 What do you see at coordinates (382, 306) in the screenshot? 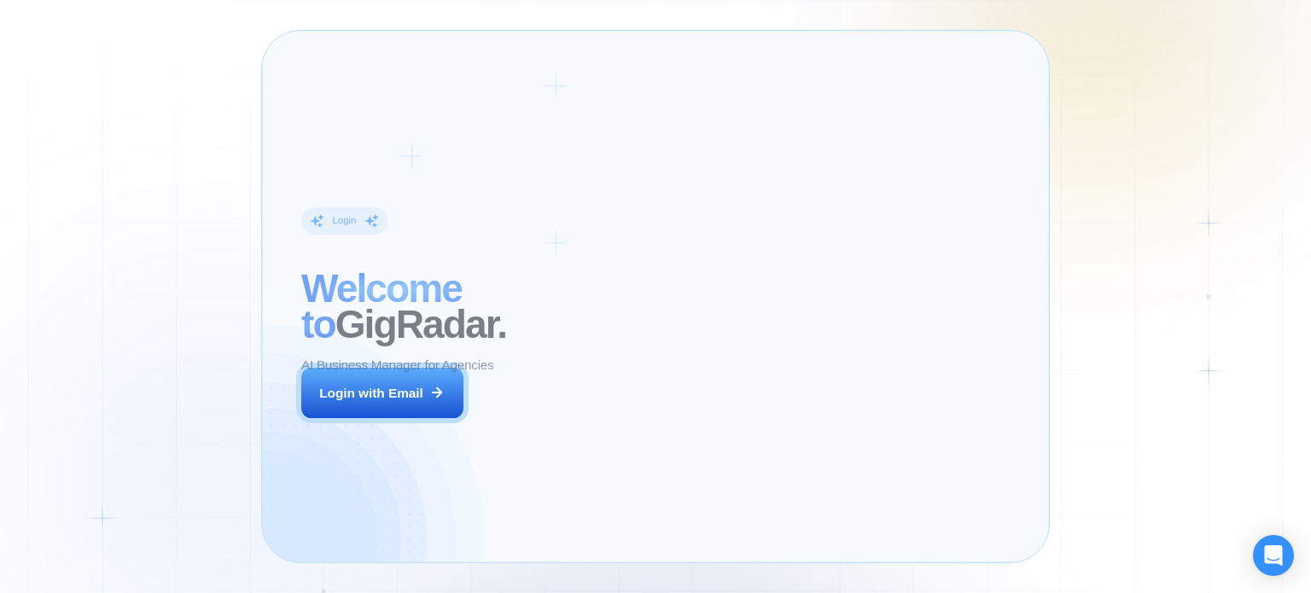
I see `span: Welcome to` at bounding box center [382, 306].